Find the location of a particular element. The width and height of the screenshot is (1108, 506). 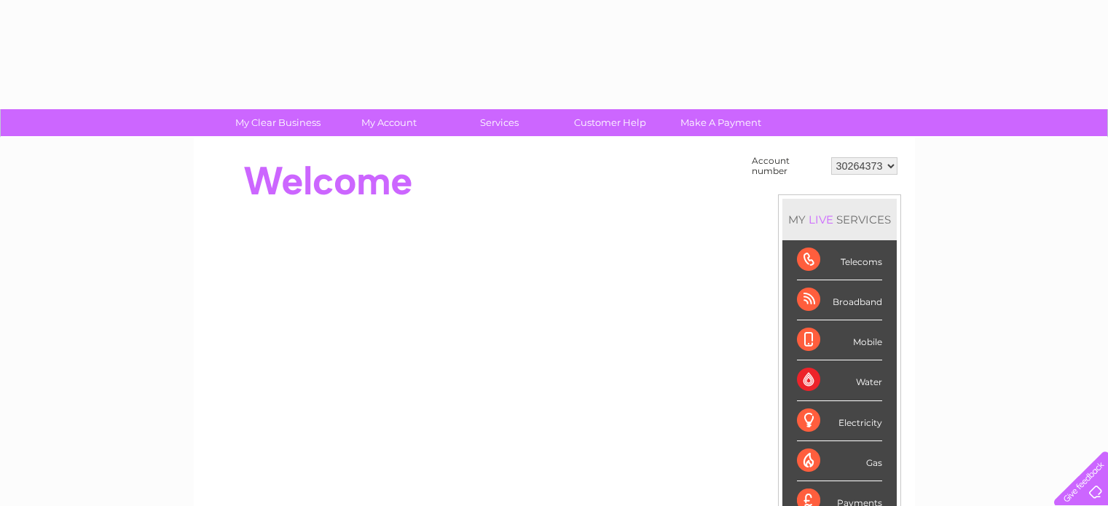

a: Make A Payment is located at coordinates (721, 122).